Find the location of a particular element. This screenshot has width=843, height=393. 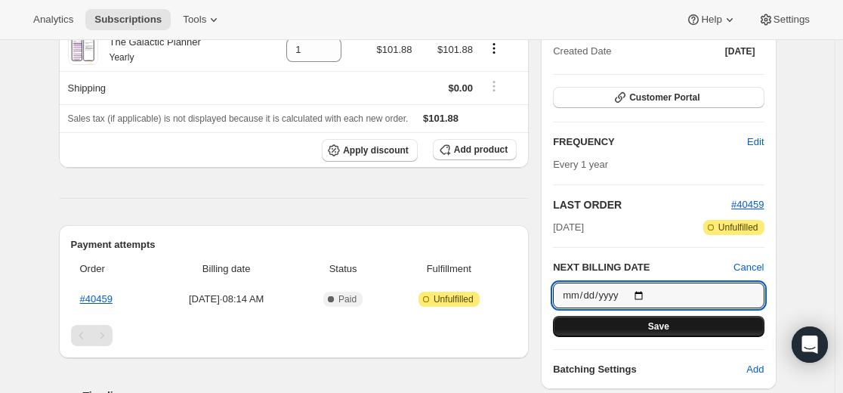

span: Fulfillment is located at coordinates (449, 269).